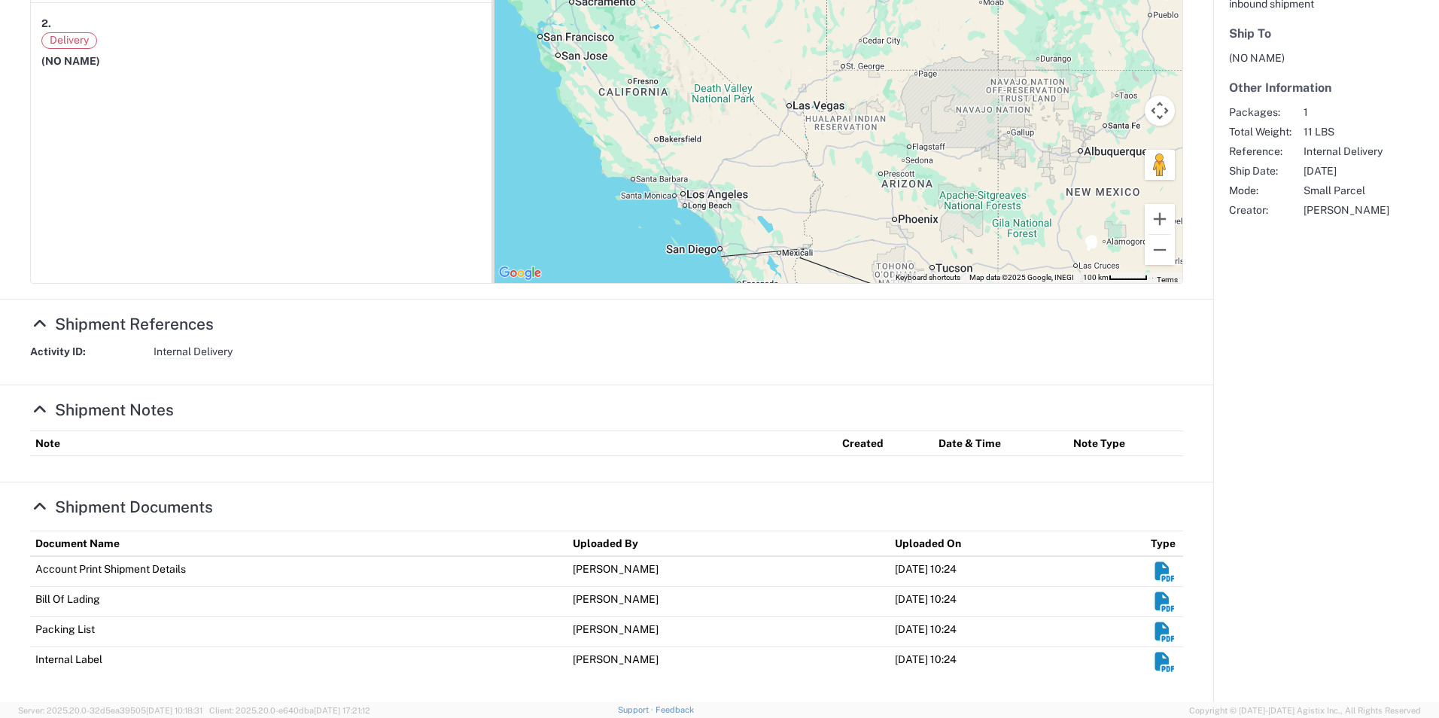  What do you see at coordinates (1160, 165) in the screenshot?
I see `button: Drag Pegman onto the map to open Street View` at bounding box center [1160, 165].